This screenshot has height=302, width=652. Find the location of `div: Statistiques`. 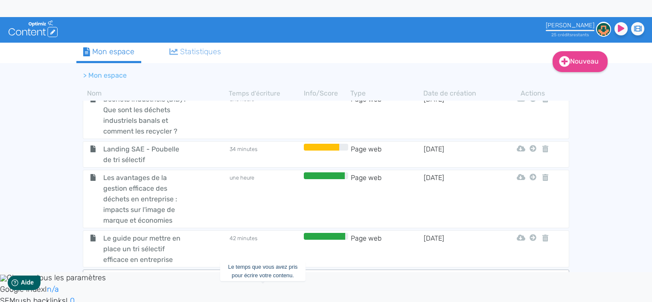

div: Statistiques is located at coordinates (195, 52).